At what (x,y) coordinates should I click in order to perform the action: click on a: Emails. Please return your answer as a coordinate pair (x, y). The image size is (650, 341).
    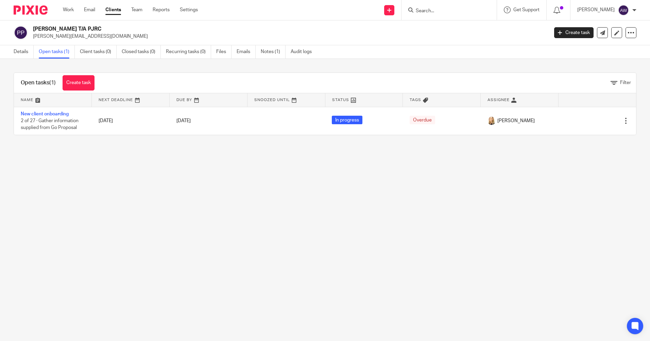
    Looking at the image, I should click on (246, 52).